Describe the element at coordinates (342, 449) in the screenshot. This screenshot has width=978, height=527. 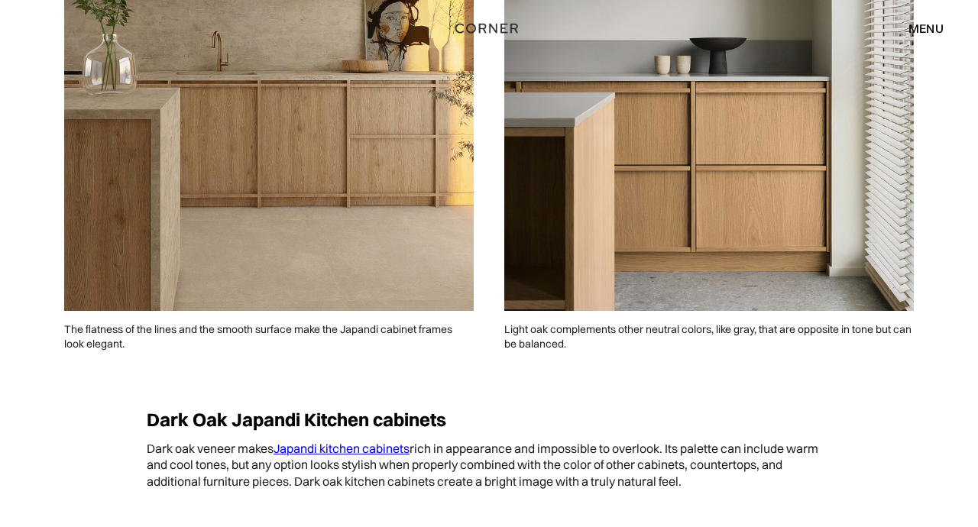
I see `a: Japandi kitchen cabinets` at that location.